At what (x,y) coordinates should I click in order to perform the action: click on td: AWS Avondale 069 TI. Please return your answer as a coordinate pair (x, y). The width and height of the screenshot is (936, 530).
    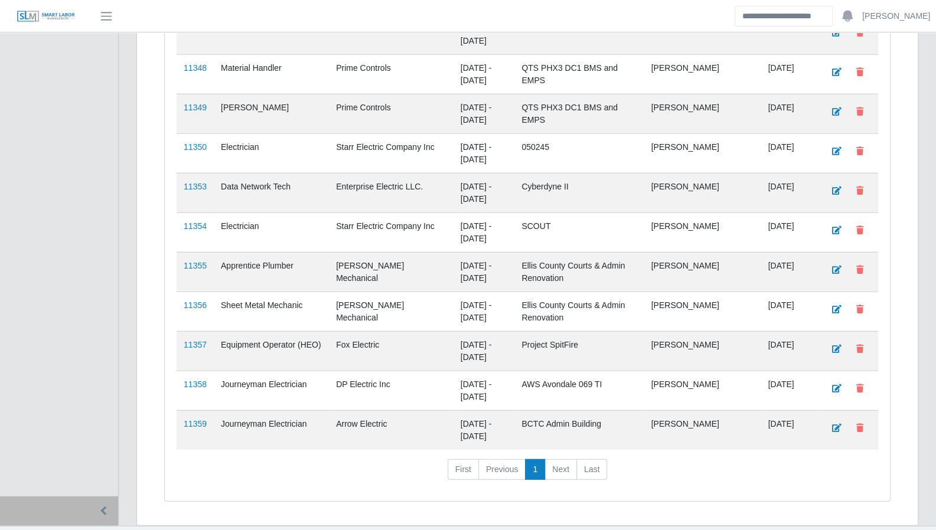
    Looking at the image, I should click on (579, 390).